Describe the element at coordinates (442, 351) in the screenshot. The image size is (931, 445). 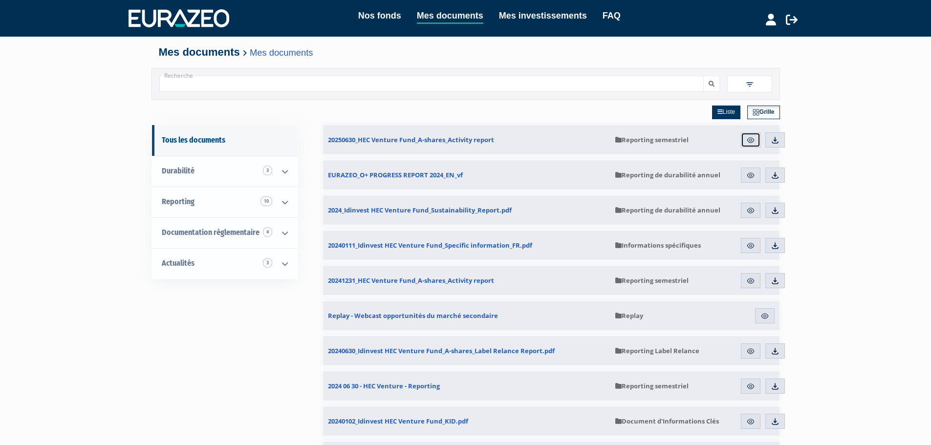
I see `span: 20240630_Idinvest HEC Venture Fund_A-shares_Label Relance Report.pdf` at that location.